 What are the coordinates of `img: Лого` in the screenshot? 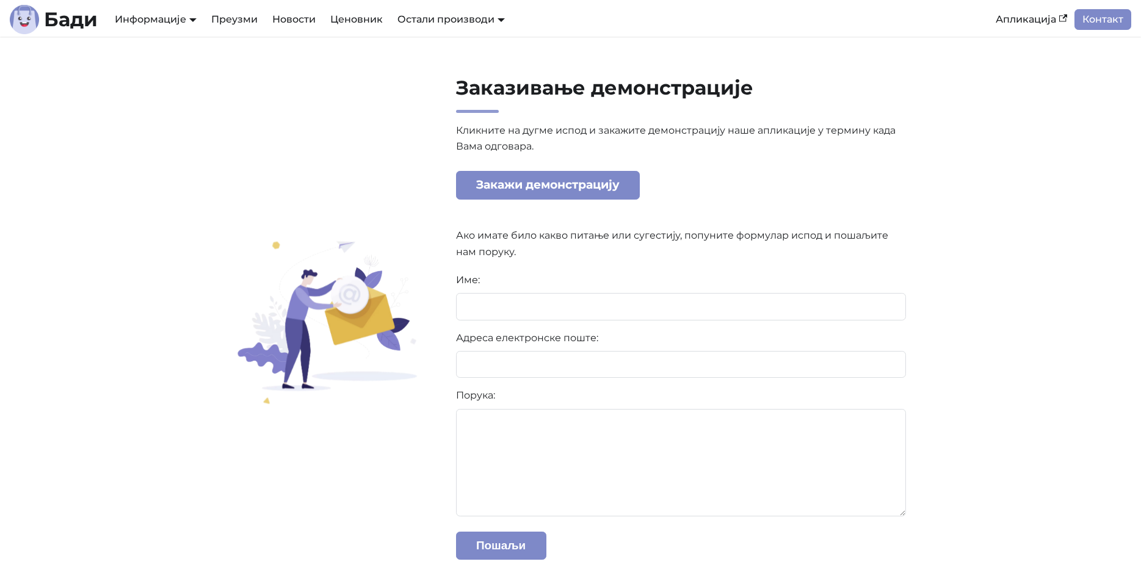 It's located at (24, 20).